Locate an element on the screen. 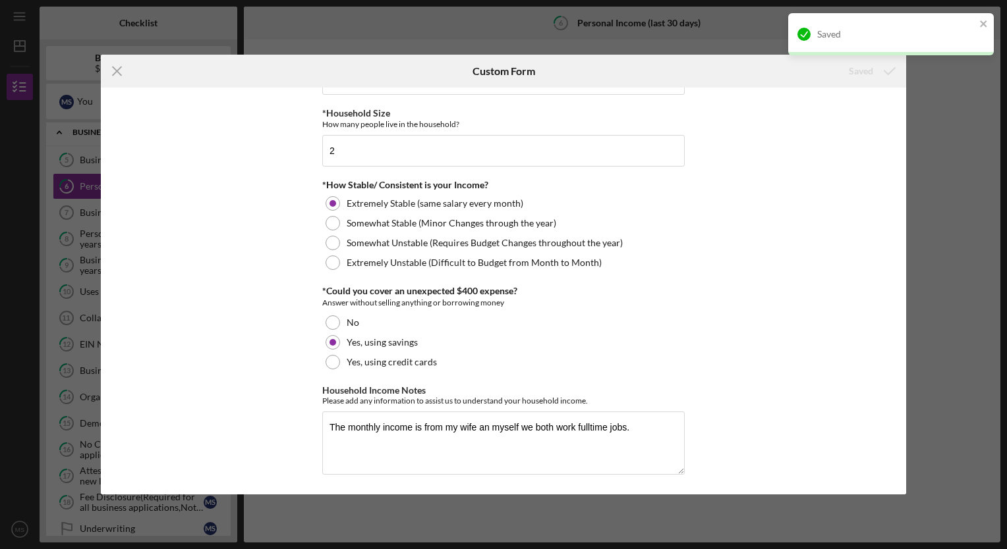 The image size is (1007, 549). div: *Could you cover an unexpected $400 expense? is located at coordinates (503, 291).